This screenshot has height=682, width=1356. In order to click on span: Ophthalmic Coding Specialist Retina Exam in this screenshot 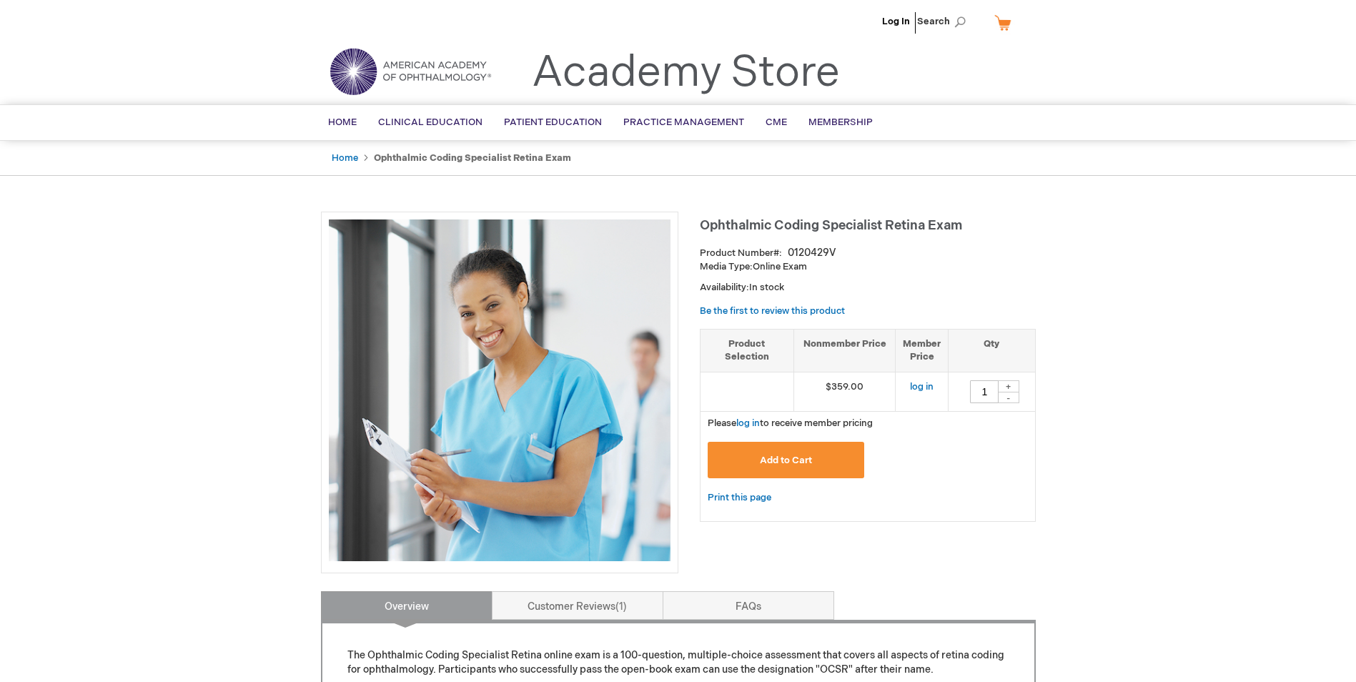, I will do `click(831, 225)`.